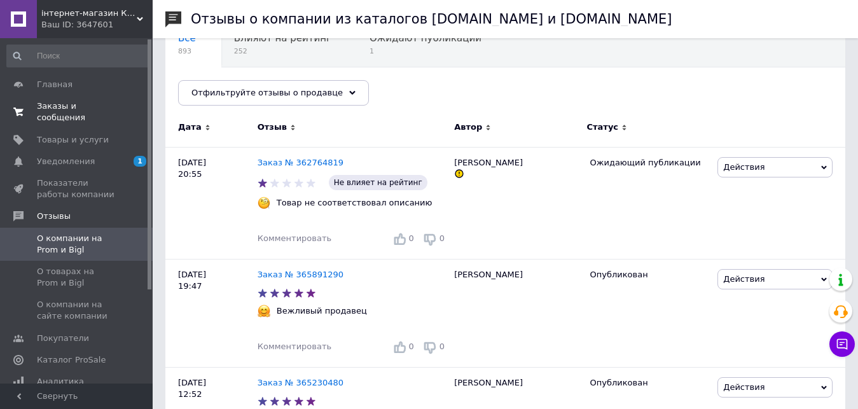 This screenshot has height=409, width=858. I want to click on span: Товары и услуги, so click(73, 140).